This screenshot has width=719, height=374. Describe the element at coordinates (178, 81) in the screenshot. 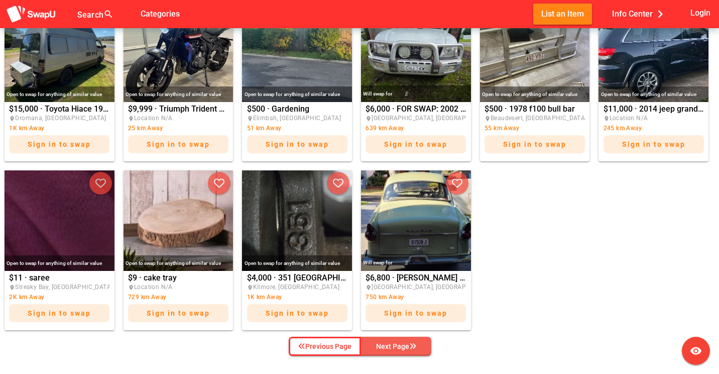

I see `a: Open to swap for anything of similar value$9,999 · Triumph Trident 660ccLocation N/A25 km AwaySig...` at that location.